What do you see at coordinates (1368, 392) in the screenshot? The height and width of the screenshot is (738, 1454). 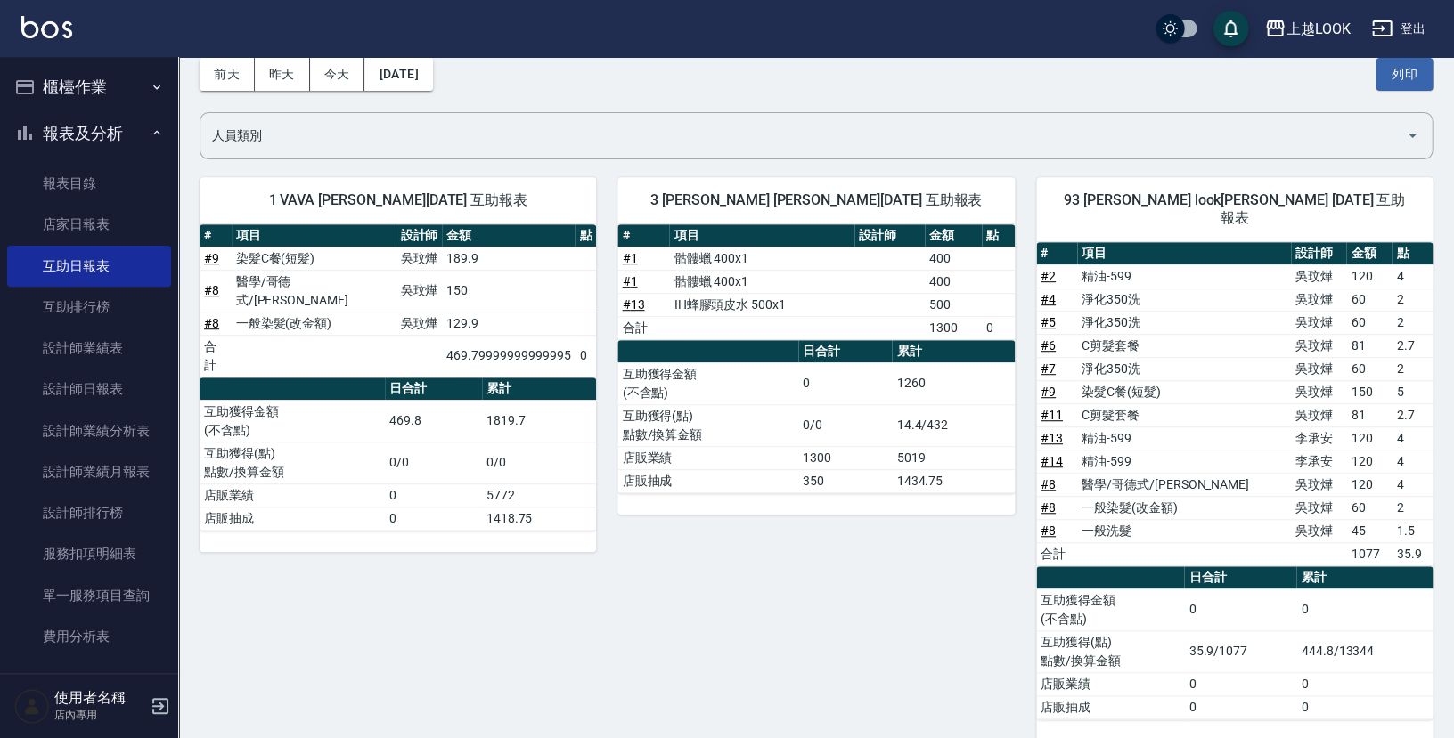 I see `td: 150` at bounding box center [1368, 392].